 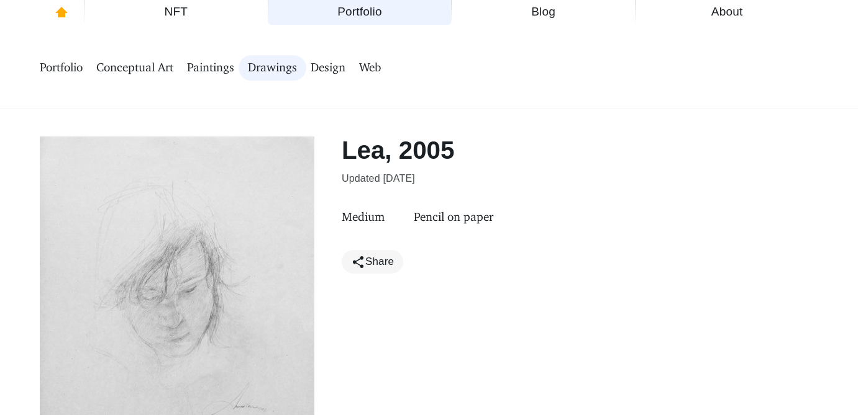 I want to click on svg: Share, so click(x=358, y=262).